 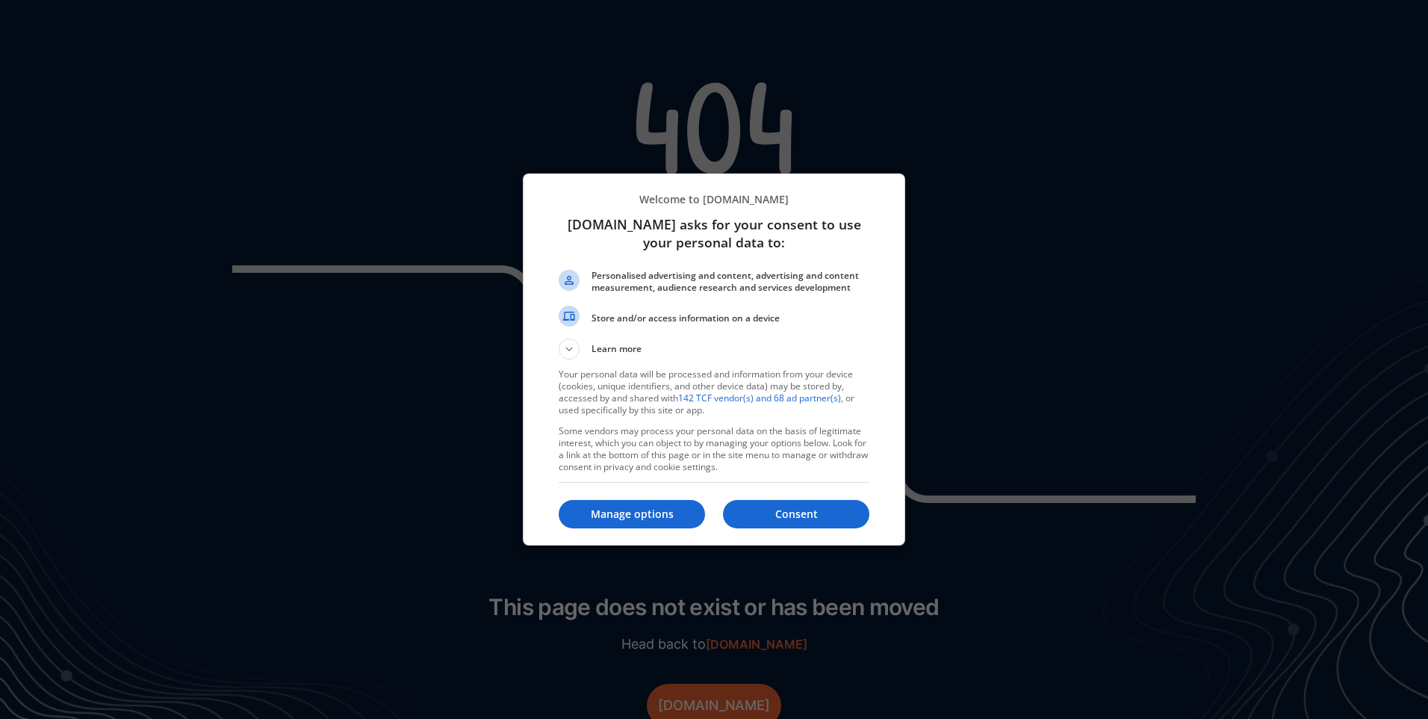 What do you see at coordinates (632, 514) in the screenshot?
I see `button: Manage options` at bounding box center [632, 514].